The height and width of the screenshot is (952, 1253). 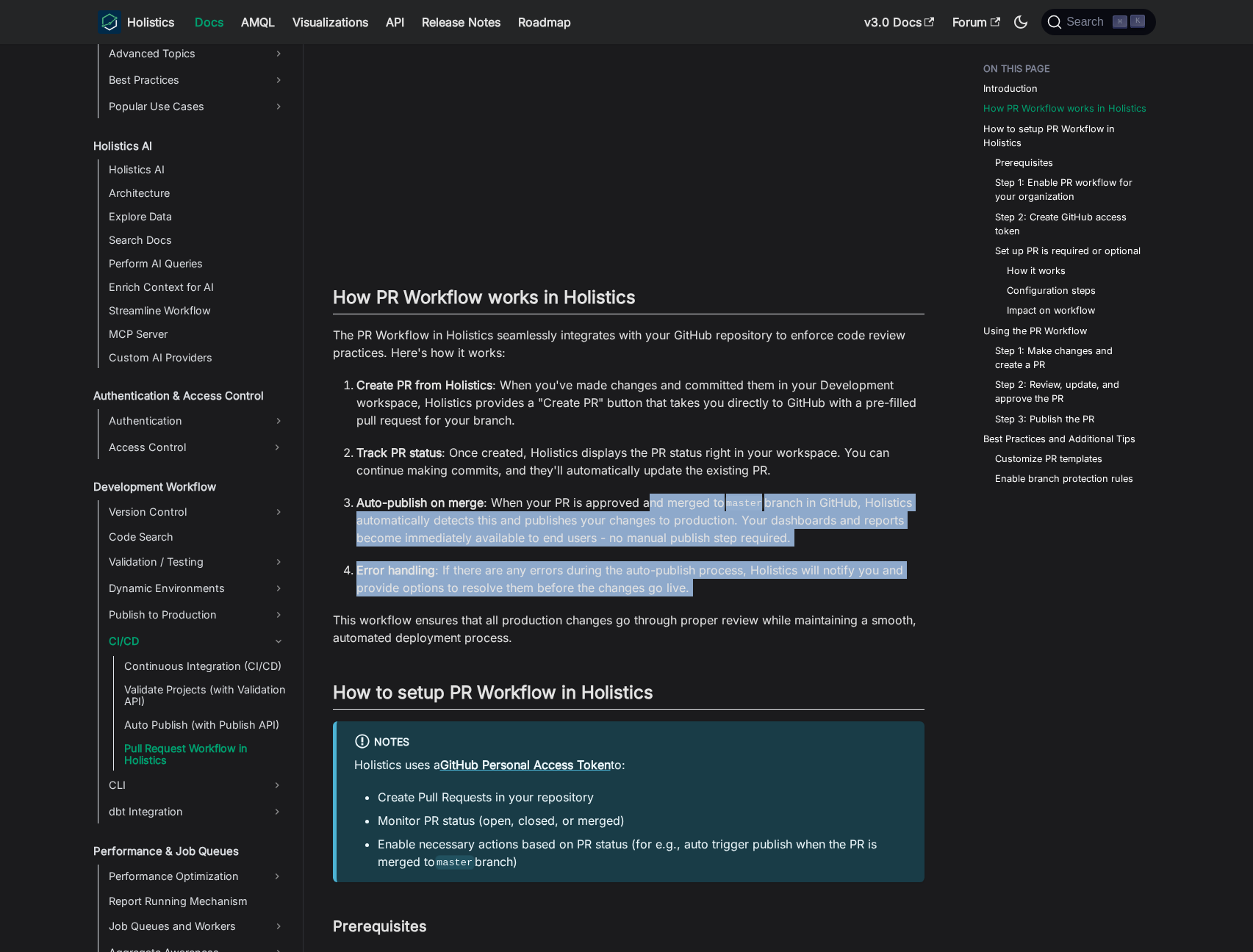 I want to click on a: Auto Publish (with Publish API), so click(x=205, y=725).